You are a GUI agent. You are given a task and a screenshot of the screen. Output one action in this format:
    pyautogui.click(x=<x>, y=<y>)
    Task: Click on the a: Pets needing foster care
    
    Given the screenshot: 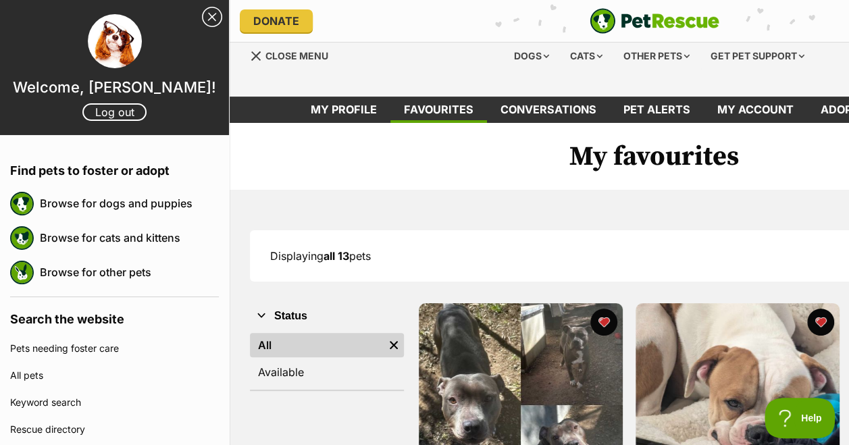 What is the action you would take?
    pyautogui.click(x=114, y=348)
    